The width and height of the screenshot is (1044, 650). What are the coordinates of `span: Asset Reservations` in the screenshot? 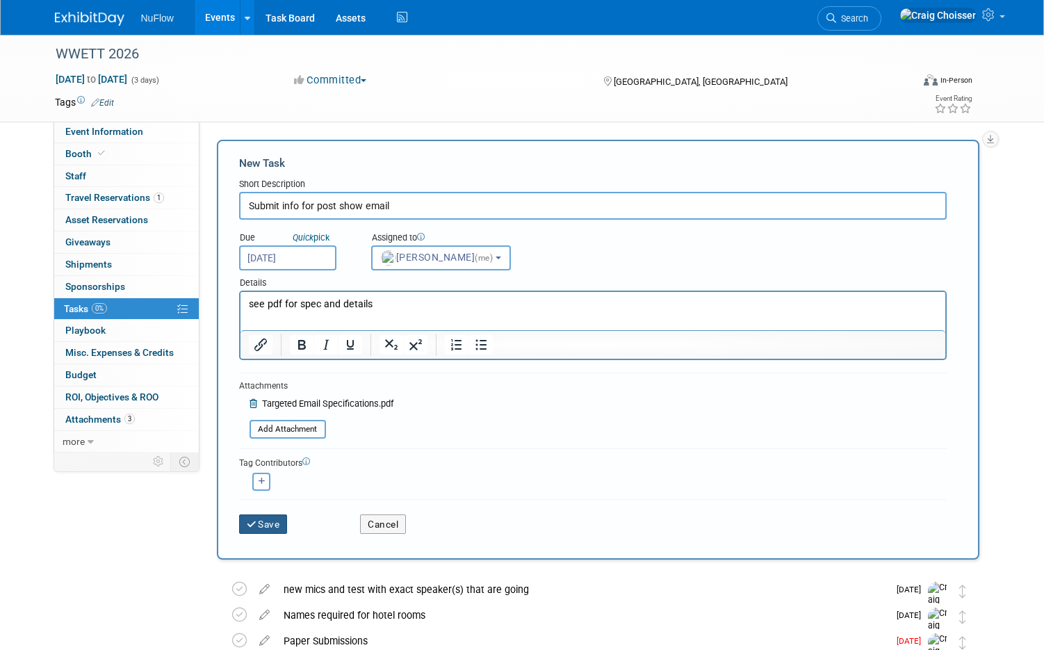 It's located at (106, 220).